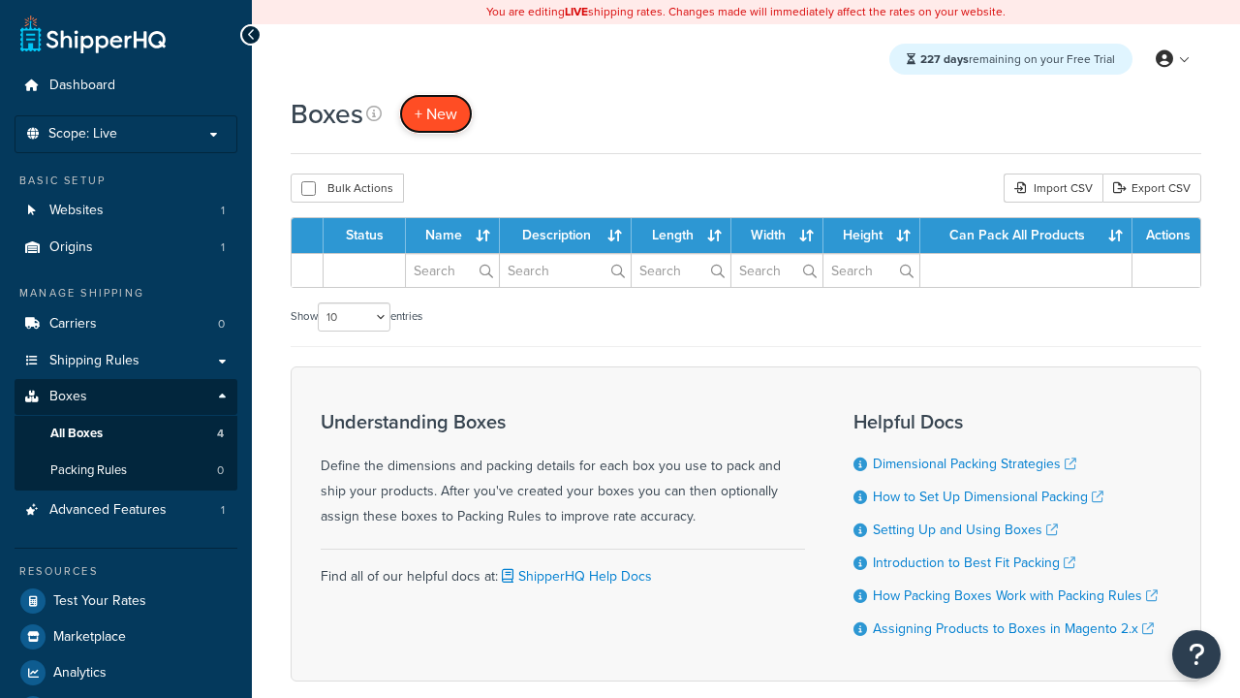  Describe the element at coordinates (1011, 59) in the screenshot. I see `div: remaining on your Free Trial` at that location.